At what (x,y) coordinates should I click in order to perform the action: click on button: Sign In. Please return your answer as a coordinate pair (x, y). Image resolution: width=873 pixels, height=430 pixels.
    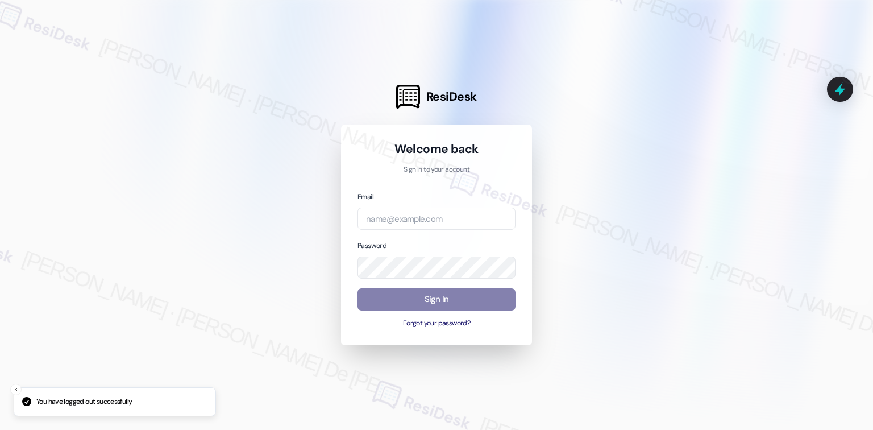
    Looking at the image, I should click on (437, 299).